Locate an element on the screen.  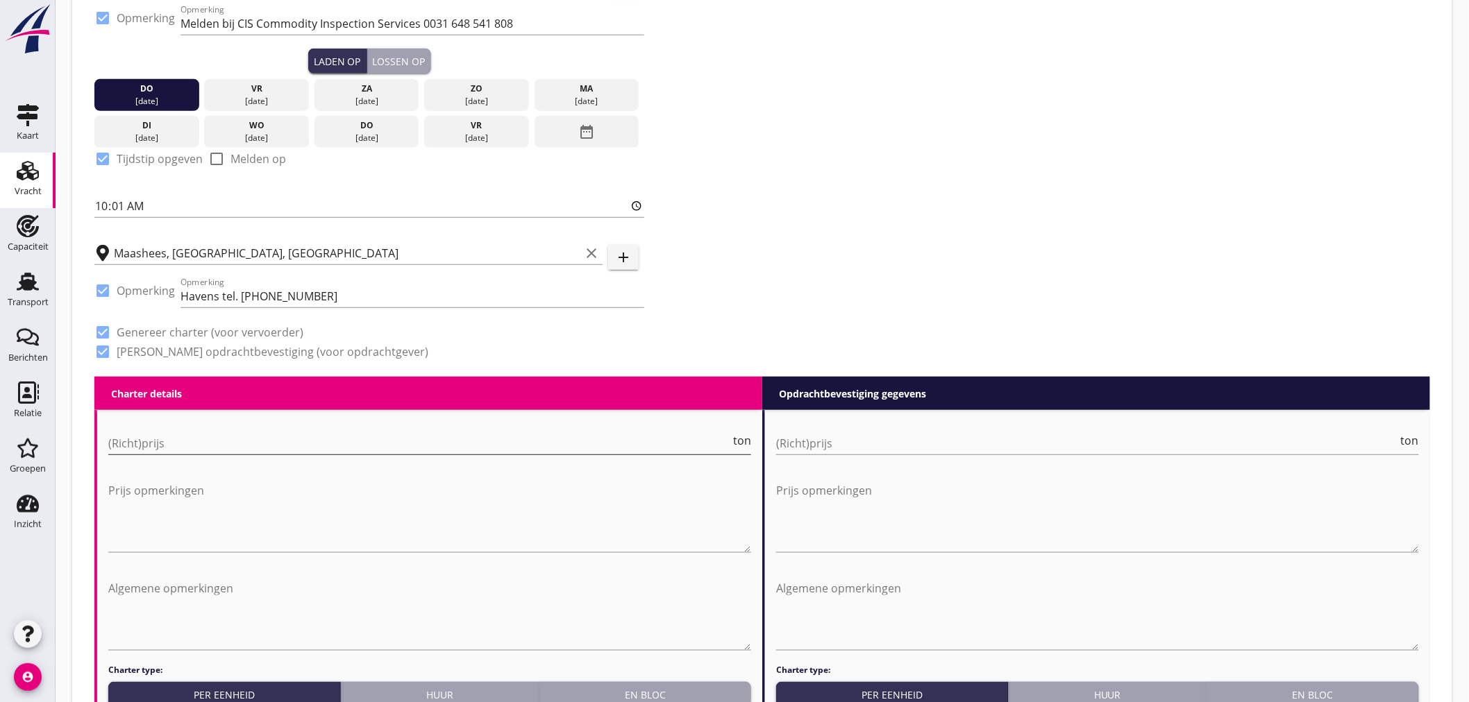
i: date_range is located at coordinates (586, 132).